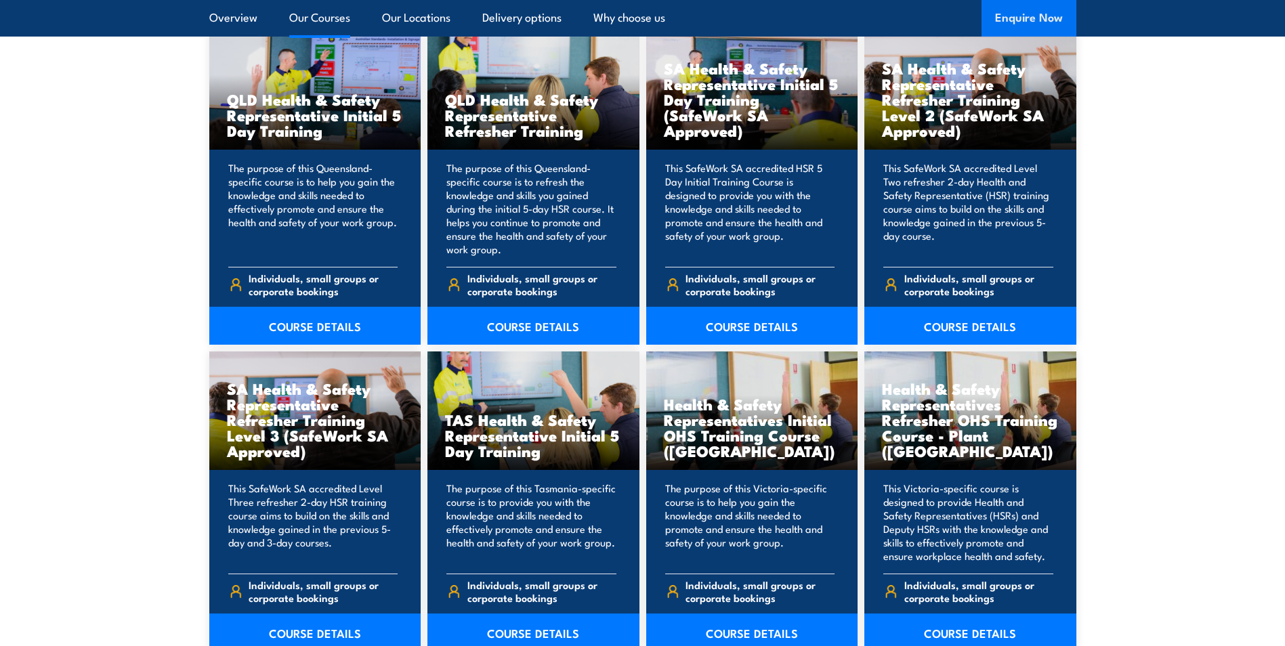  I want to click on p: This Victoria-specific course is designed to provide Health and Safety Representatives (HSRs) and..., so click(968, 522).